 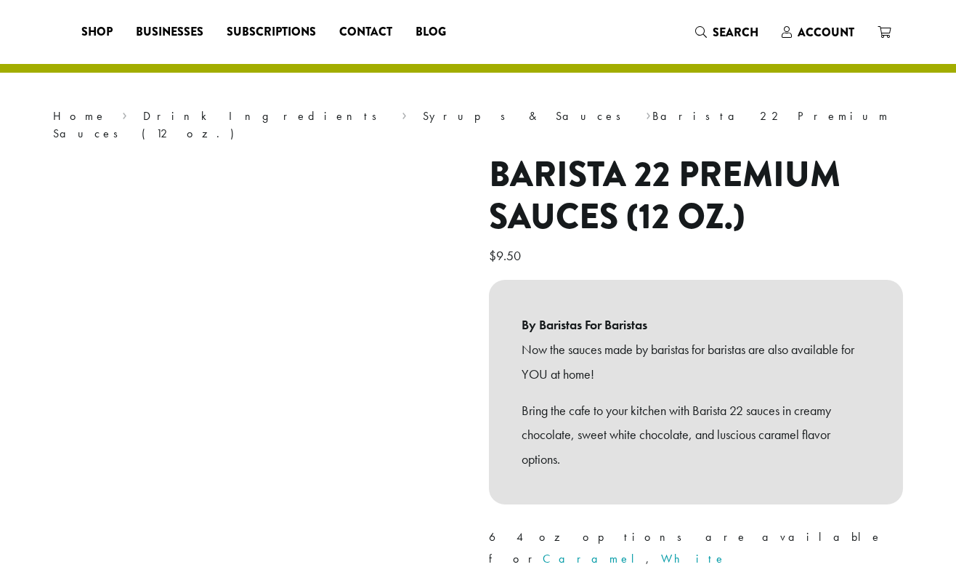 I want to click on p: Now the sauces made by baristas for baristas are also available for YOU at home!, so click(x=696, y=362).